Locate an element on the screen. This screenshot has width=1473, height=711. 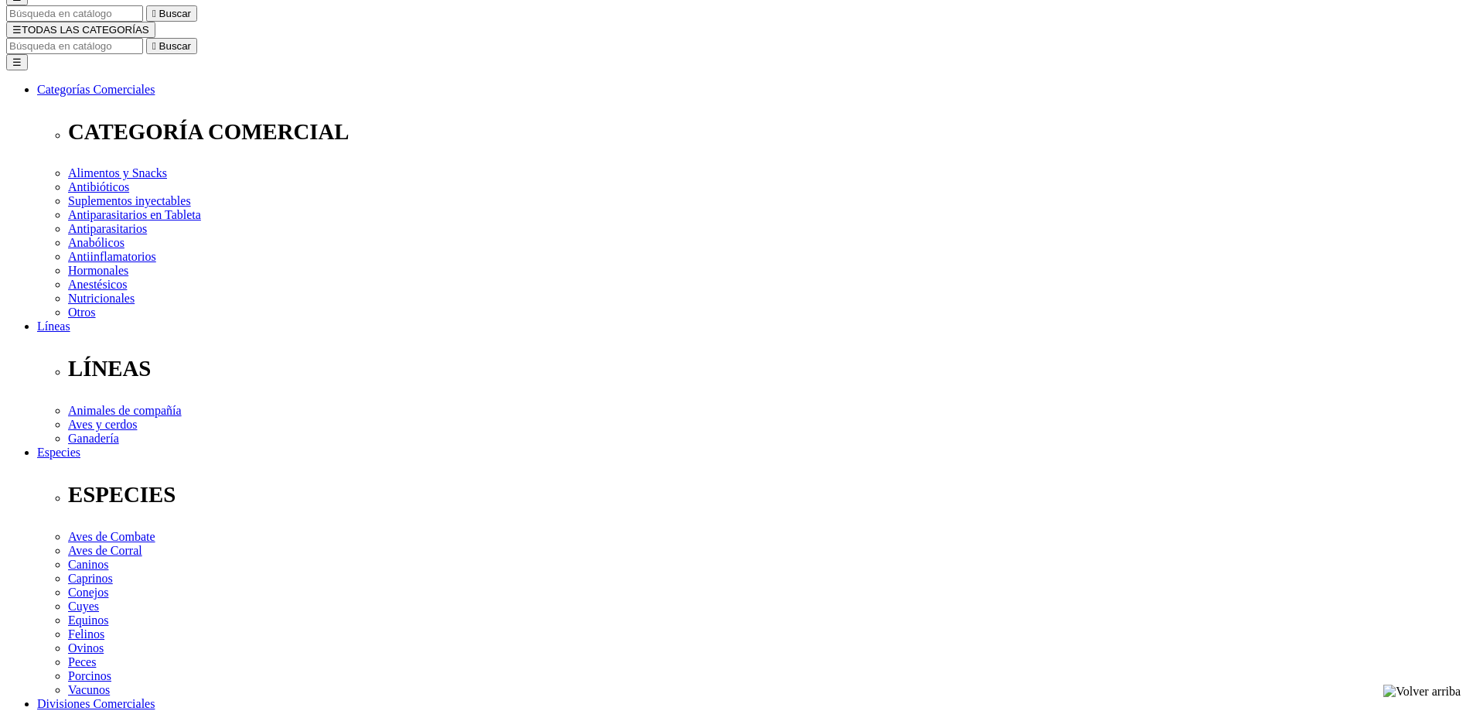
span: Anabólicos is located at coordinates (96, 242).